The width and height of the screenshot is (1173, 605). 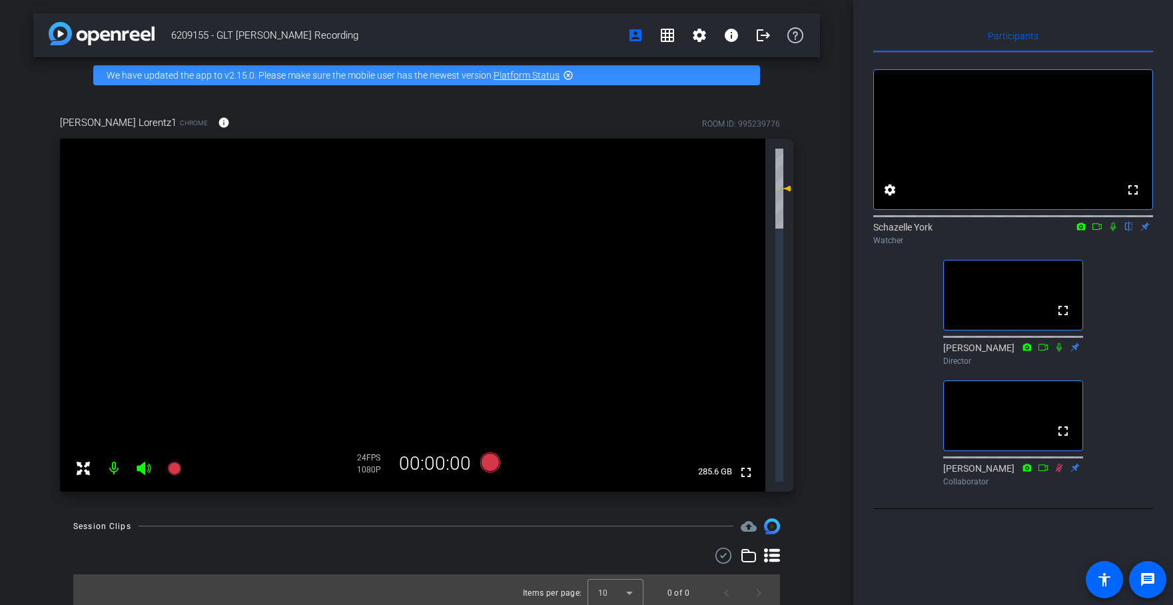 I want to click on mat-icon: account_box, so click(x=635, y=35).